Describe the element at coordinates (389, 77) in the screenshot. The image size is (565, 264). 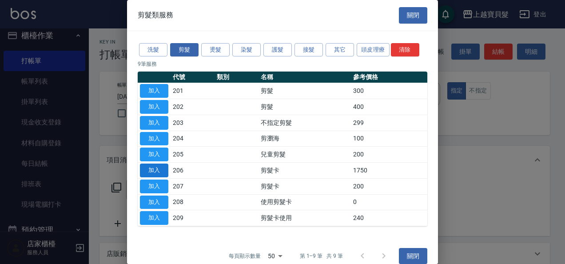
I see `th: 參考價格` at that location.